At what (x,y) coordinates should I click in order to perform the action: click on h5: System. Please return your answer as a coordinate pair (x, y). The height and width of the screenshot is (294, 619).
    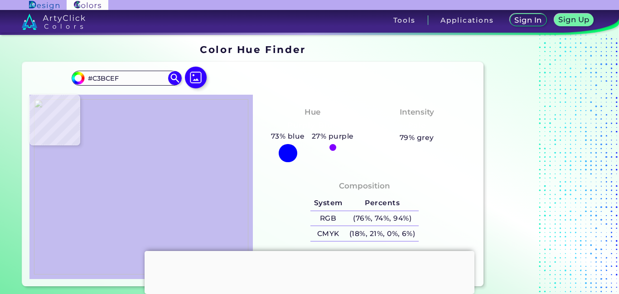
    Looking at the image, I should click on (328, 203).